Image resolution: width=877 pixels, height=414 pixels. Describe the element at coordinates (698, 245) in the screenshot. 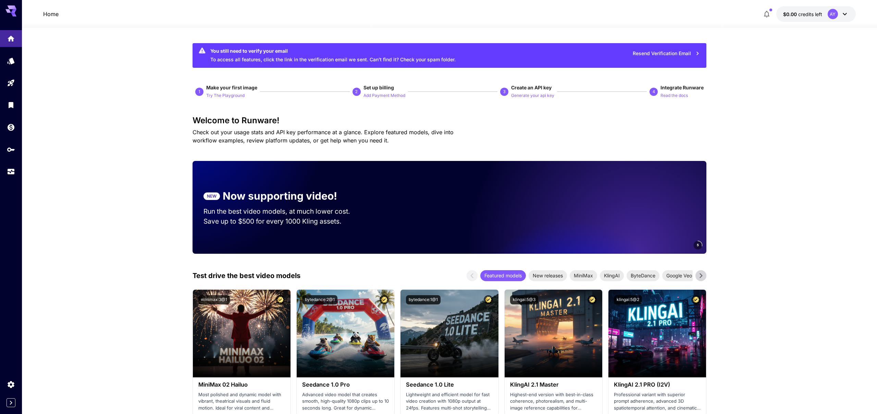

I see `span: 5` at that location.